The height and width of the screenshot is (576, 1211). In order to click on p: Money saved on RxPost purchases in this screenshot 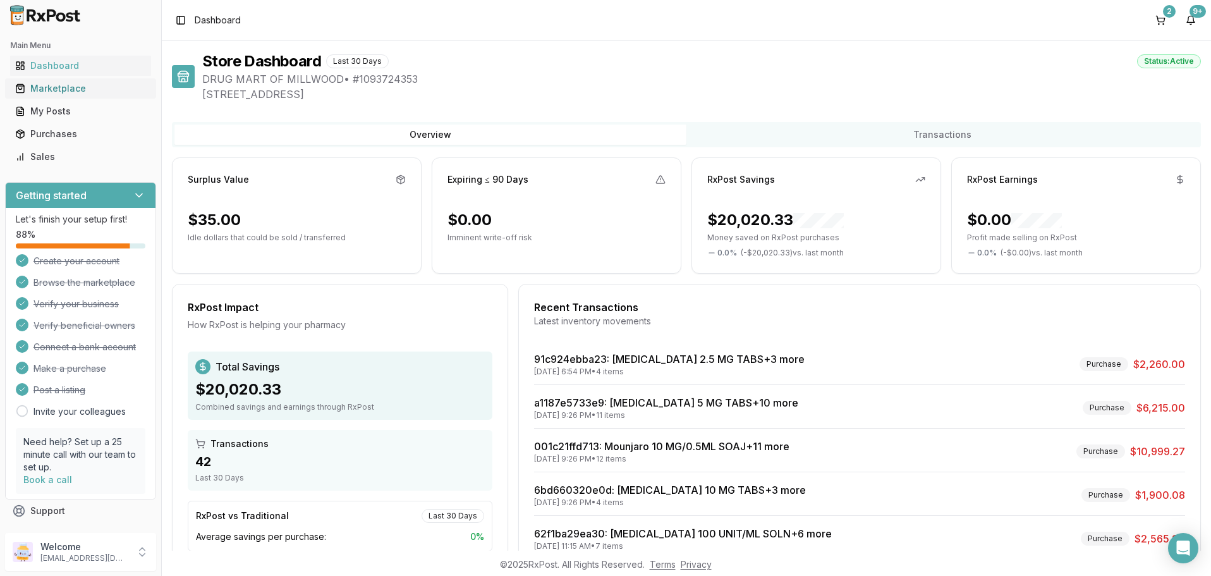, I will do `click(816, 238)`.